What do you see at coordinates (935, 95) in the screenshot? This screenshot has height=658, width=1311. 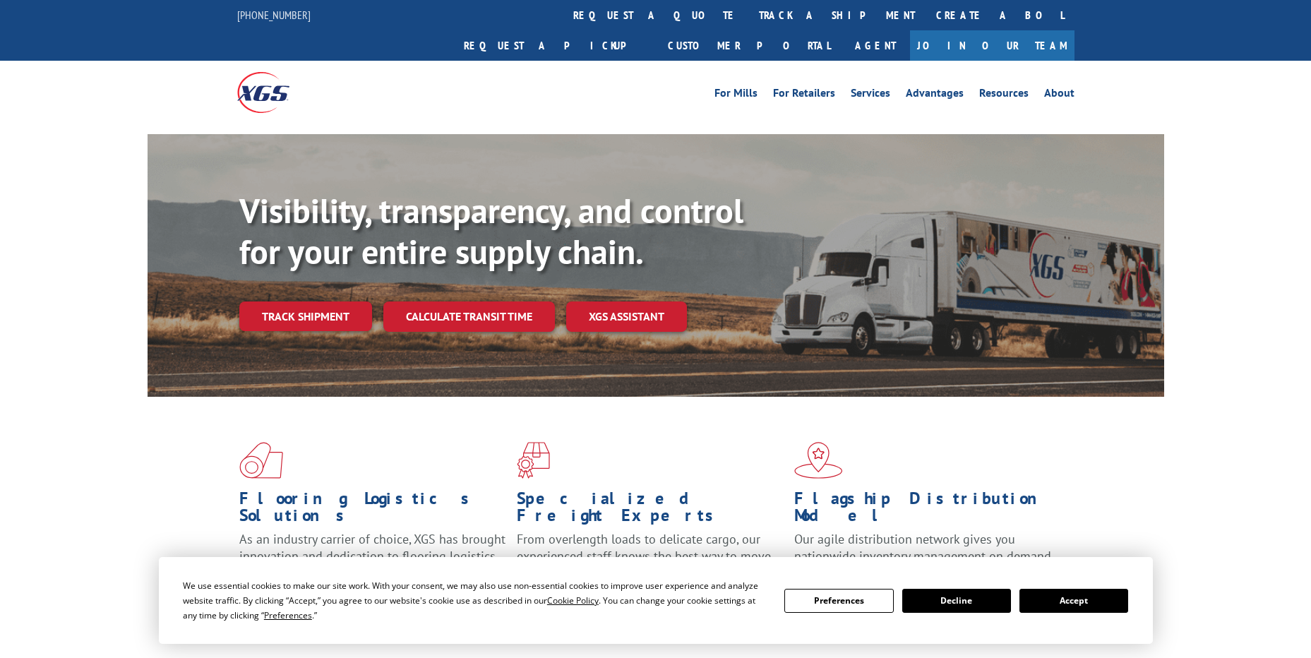 I see `a: Advantages` at bounding box center [935, 95].